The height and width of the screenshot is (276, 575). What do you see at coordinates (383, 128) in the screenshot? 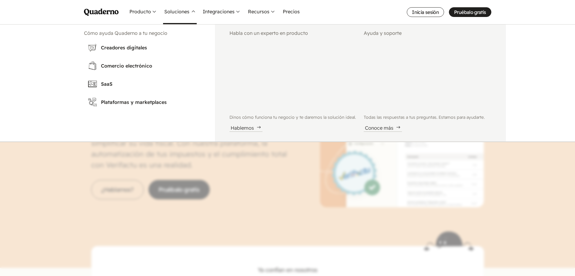
I see `div: Conoce más` at bounding box center [383, 128].